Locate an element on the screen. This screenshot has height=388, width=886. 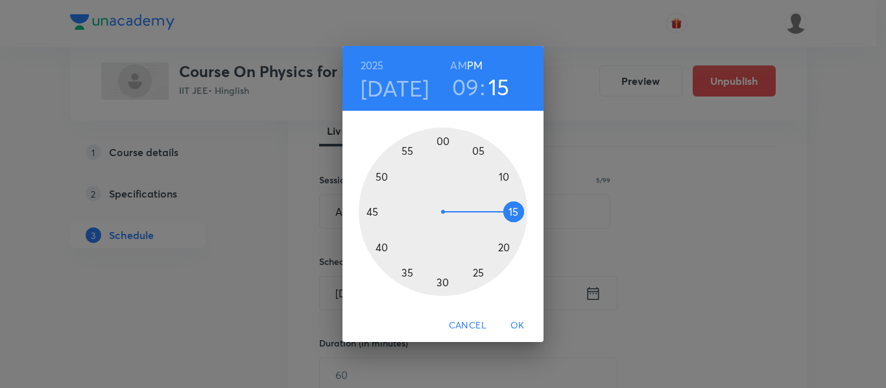
button: 2025 is located at coordinates (372, 65).